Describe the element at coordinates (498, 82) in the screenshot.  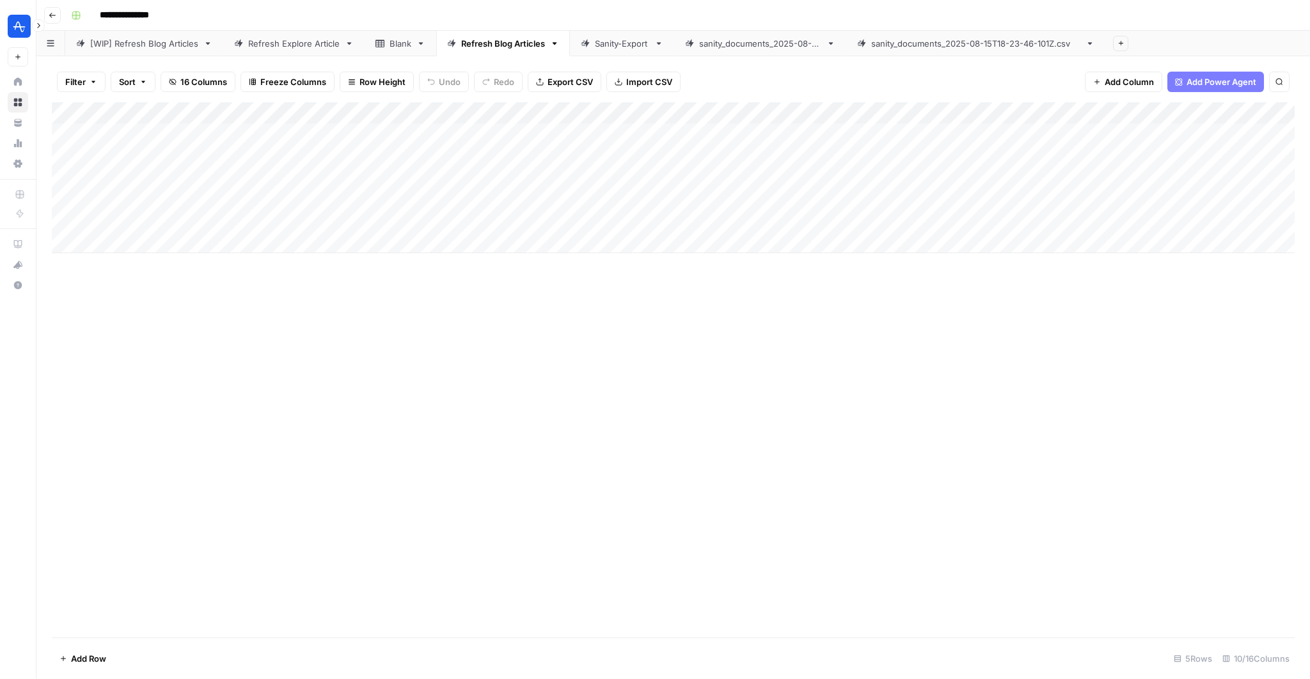
I see `button: Redo` at that location.